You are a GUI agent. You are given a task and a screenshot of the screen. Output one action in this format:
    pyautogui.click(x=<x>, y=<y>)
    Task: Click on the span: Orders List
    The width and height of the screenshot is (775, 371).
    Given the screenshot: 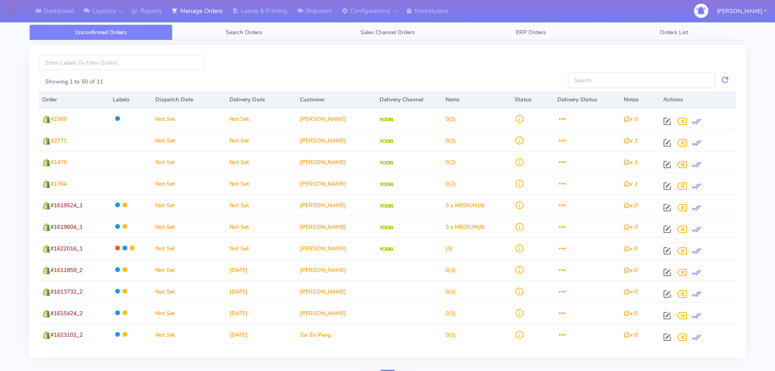 What is the action you would take?
    pyautogui.click(x=674, y=32)
    